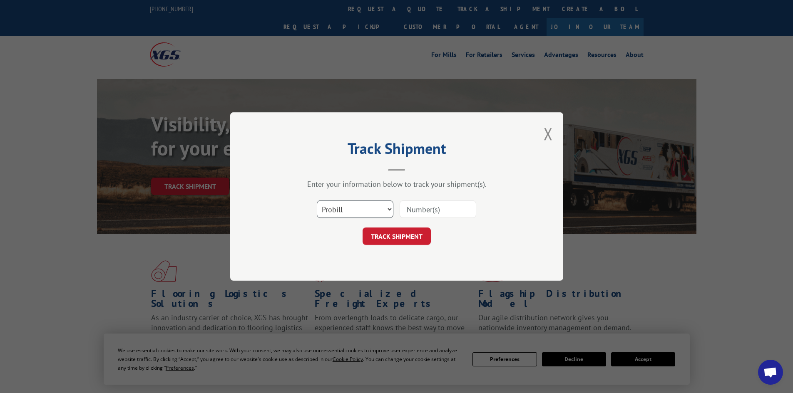 The image size is (793, 393). What do you see at coordinates (397, 151) in the screenshot?
I see `h2: Track Shipment` at bounding box center [397, 151].